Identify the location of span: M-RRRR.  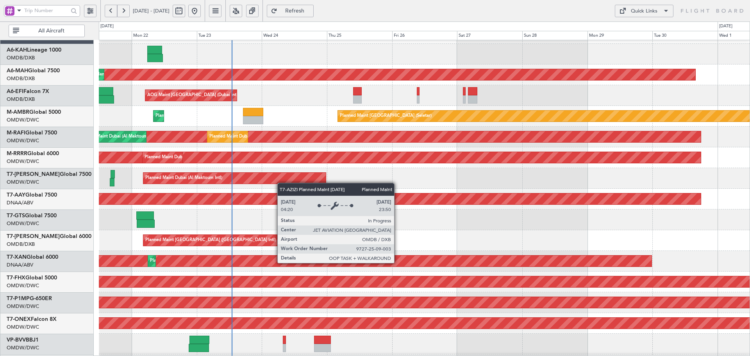
(17, 154).